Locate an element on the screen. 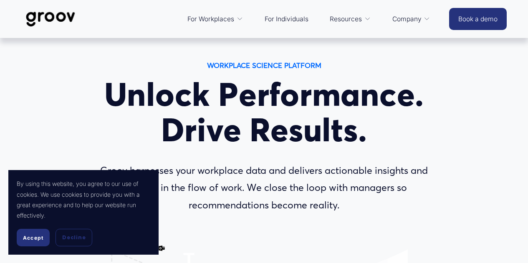 Image resolution: width=528 pixels, height=263 pixels. span: Accept is located at coordinates (33, 238).